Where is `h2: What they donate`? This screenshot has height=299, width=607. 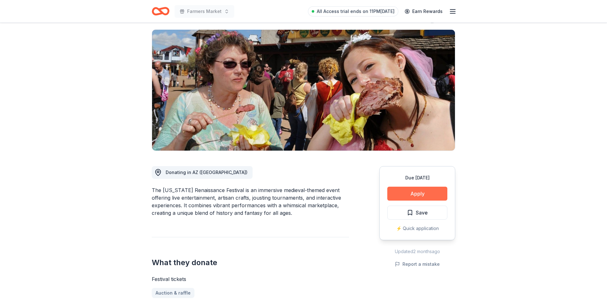 h2: What they donate is located at coordinates (251, 263).